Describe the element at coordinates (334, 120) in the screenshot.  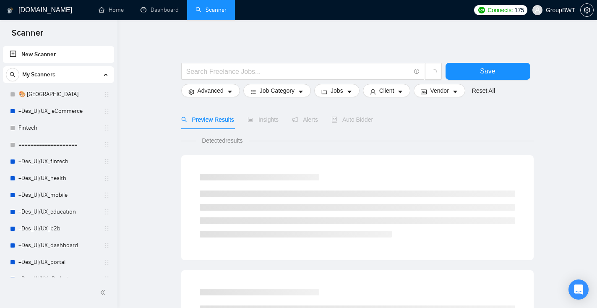
I see `span: robot` at that location.